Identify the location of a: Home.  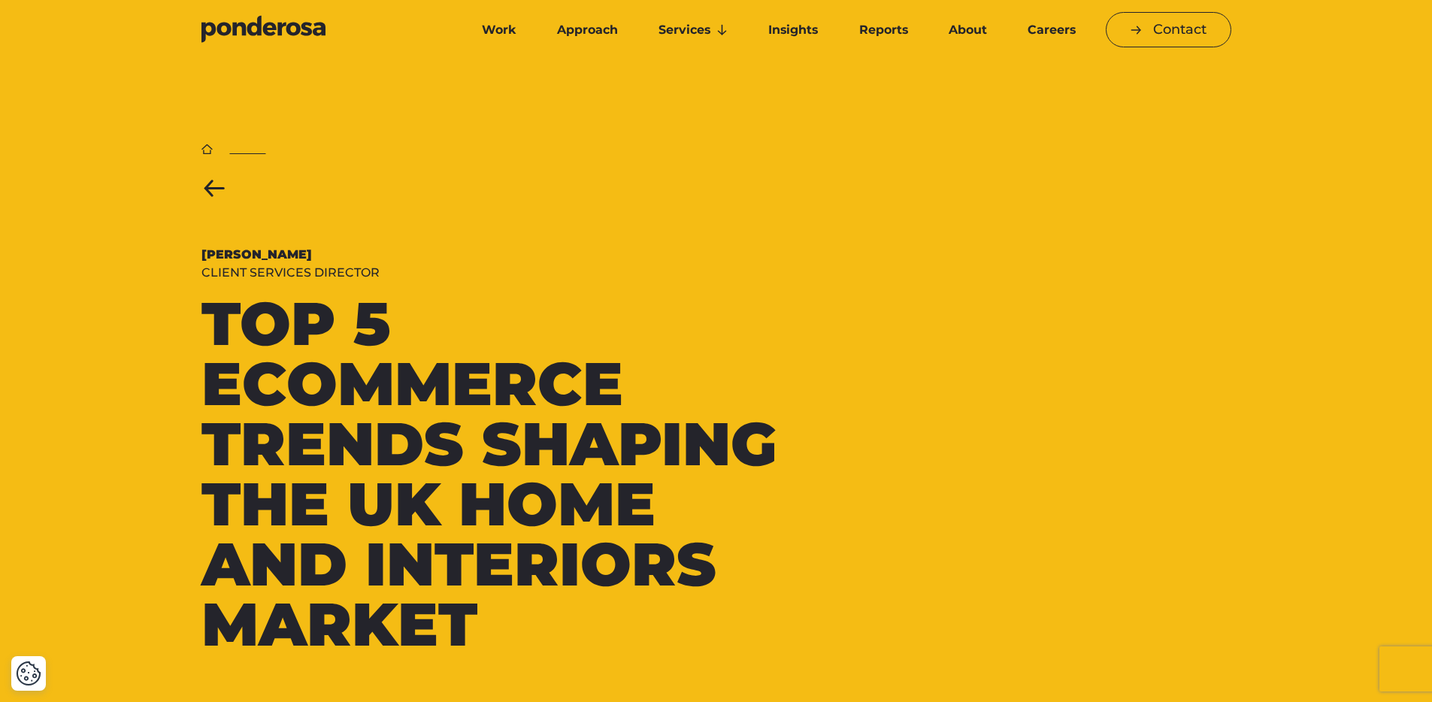
(207, 149).